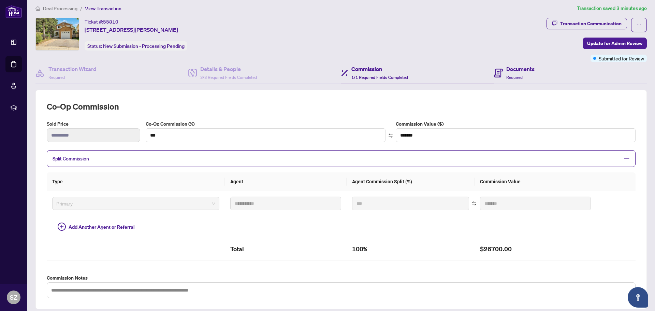  Describe the element at coordinates (93, 124) in the screenshot. I see `label: Sold Price` at that location.